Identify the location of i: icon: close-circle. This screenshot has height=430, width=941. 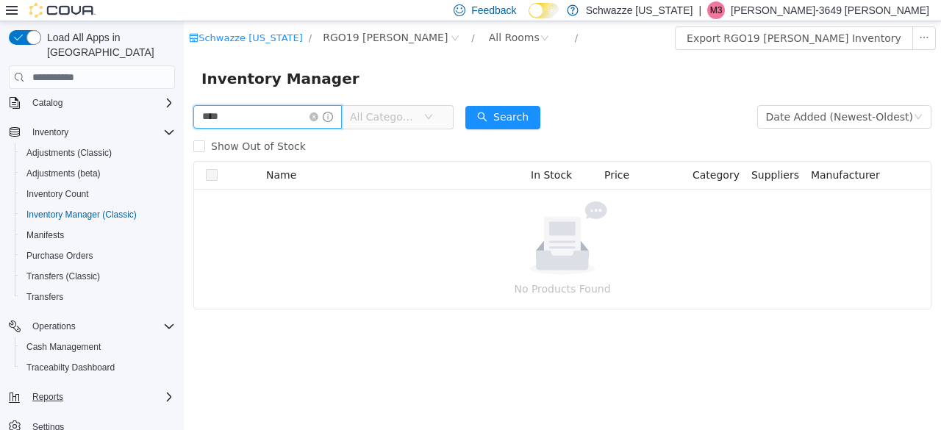
(130, 96).